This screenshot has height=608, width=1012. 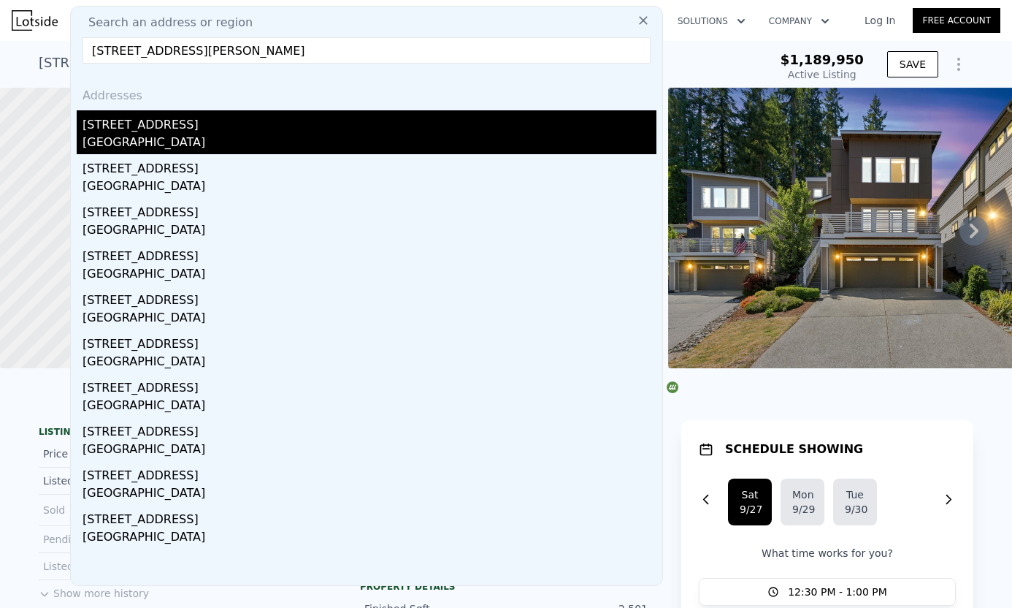 I want to click on div: Pending, so click(x=108, y=539).